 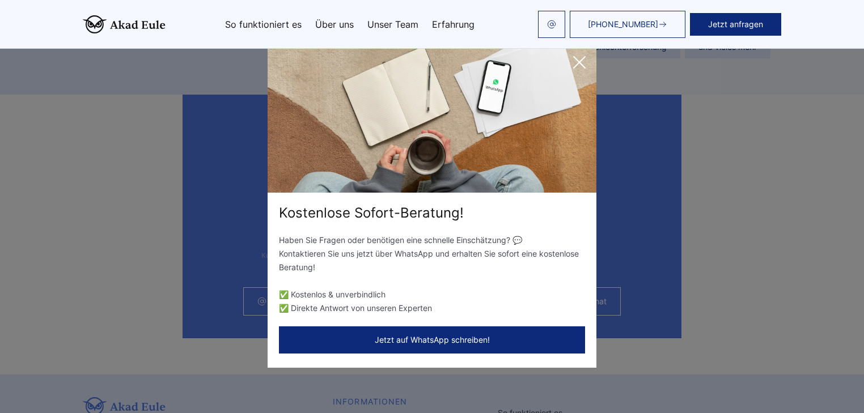 I want to click on div: Kostenlose Sofort-Beratung!, so click(x=432, y=213).